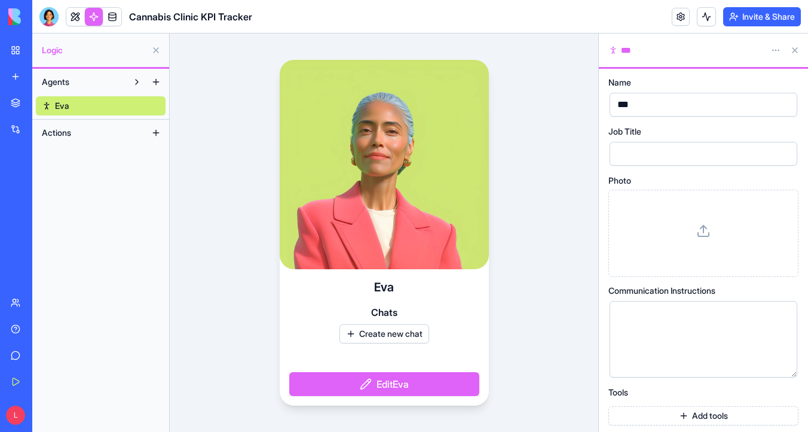 Image resolution: width=808 pixels, height=432 pixels. I want to click on button: Invite & Share, so click(762, 17).